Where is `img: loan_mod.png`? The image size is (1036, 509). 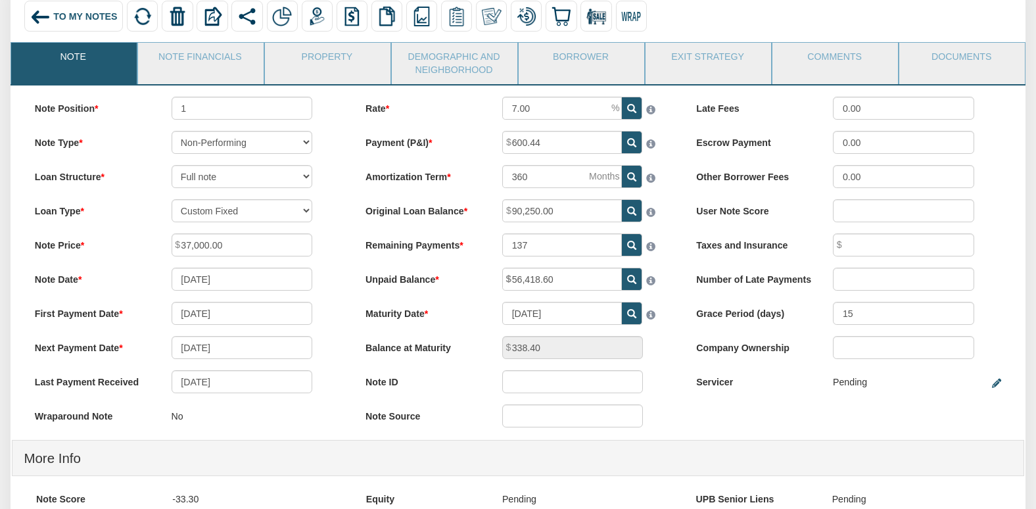 img: loan_mod.png is located at coordinates (527, 16).